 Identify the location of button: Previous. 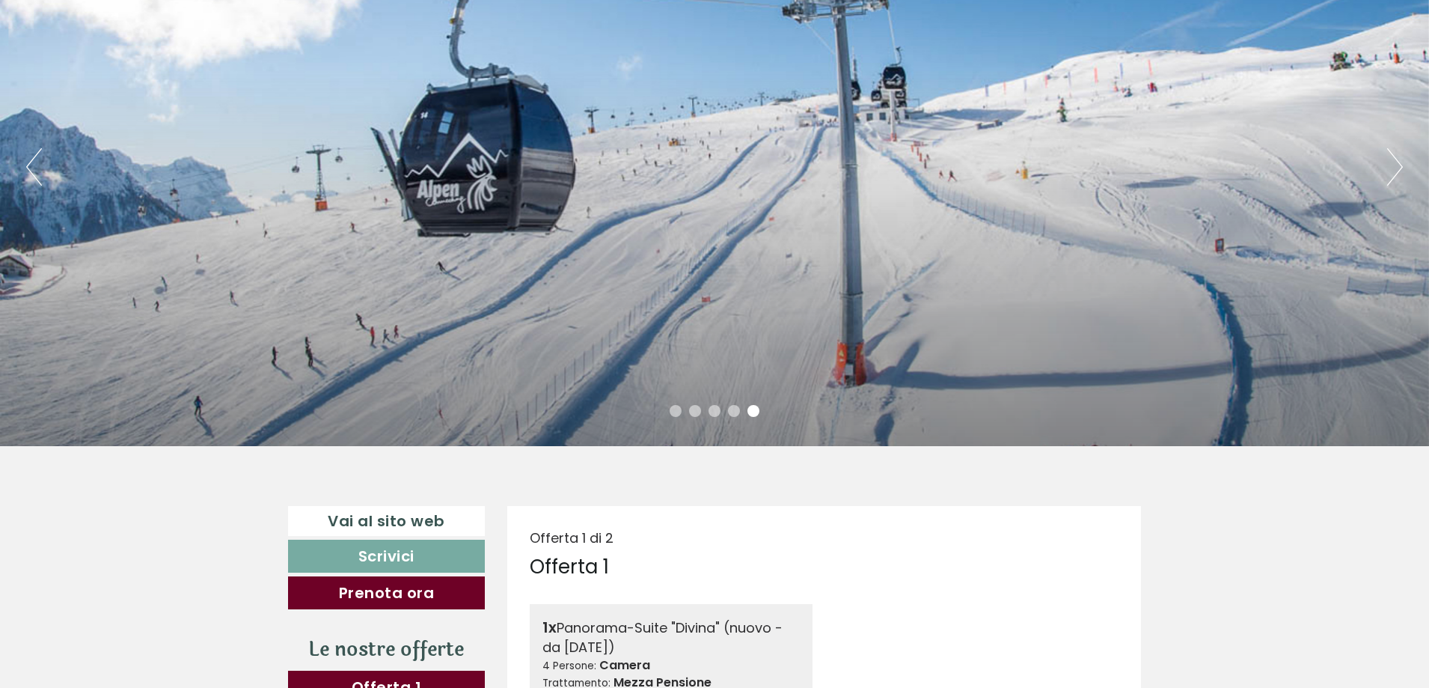
(34, 167).